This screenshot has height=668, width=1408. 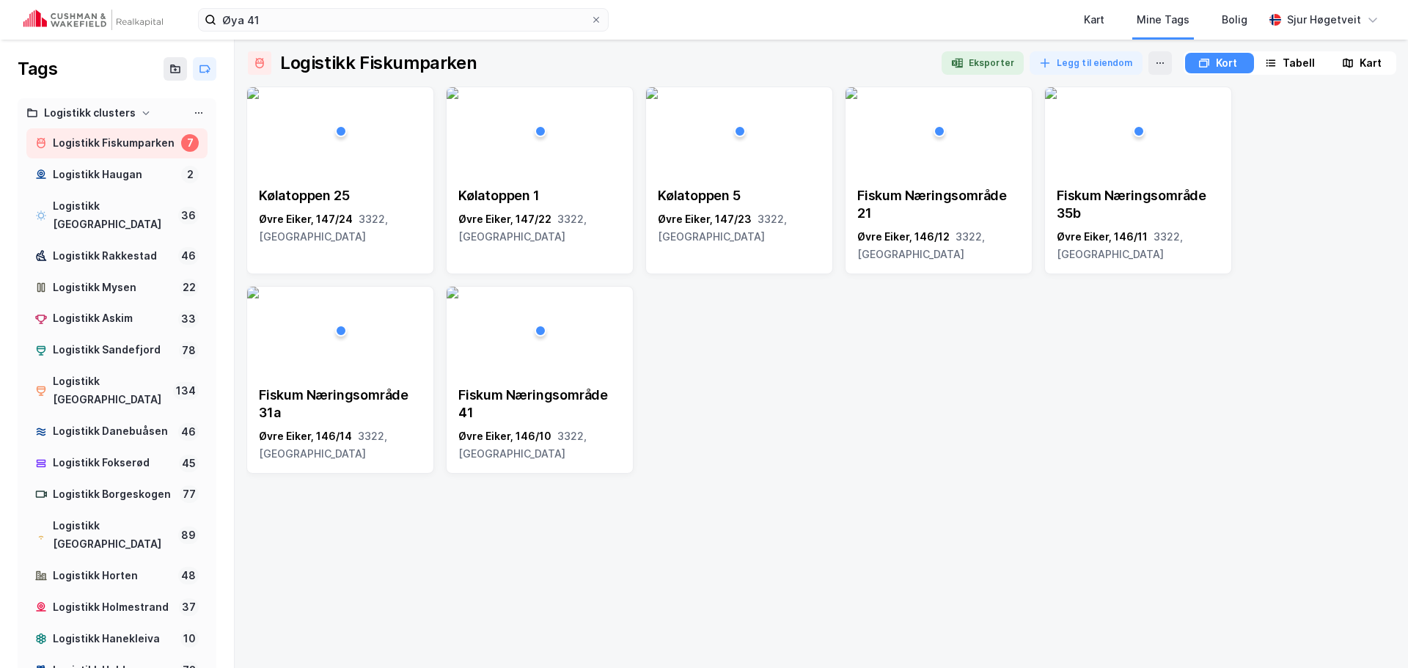 I want to click on div: Logistikk Askim, so click(x=112, y=318).